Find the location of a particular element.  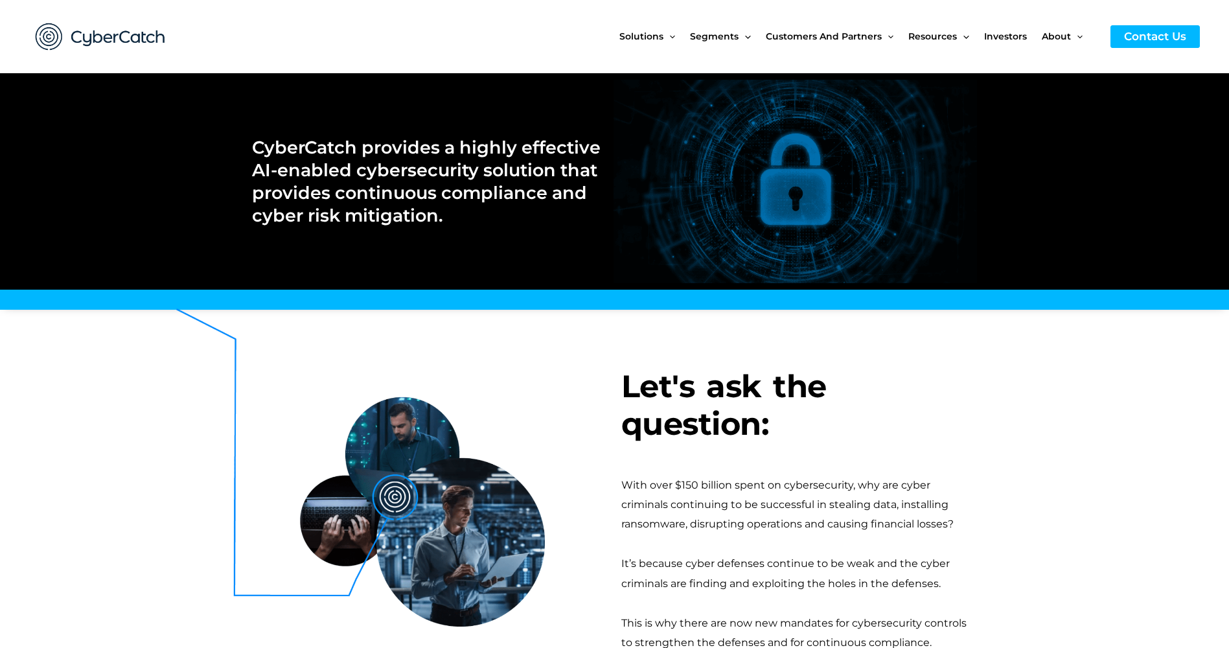

div: It’s because cyber defenses continue to be weak and the cyber criminals are finding and exploitin... is located at coordinates (799, 573).